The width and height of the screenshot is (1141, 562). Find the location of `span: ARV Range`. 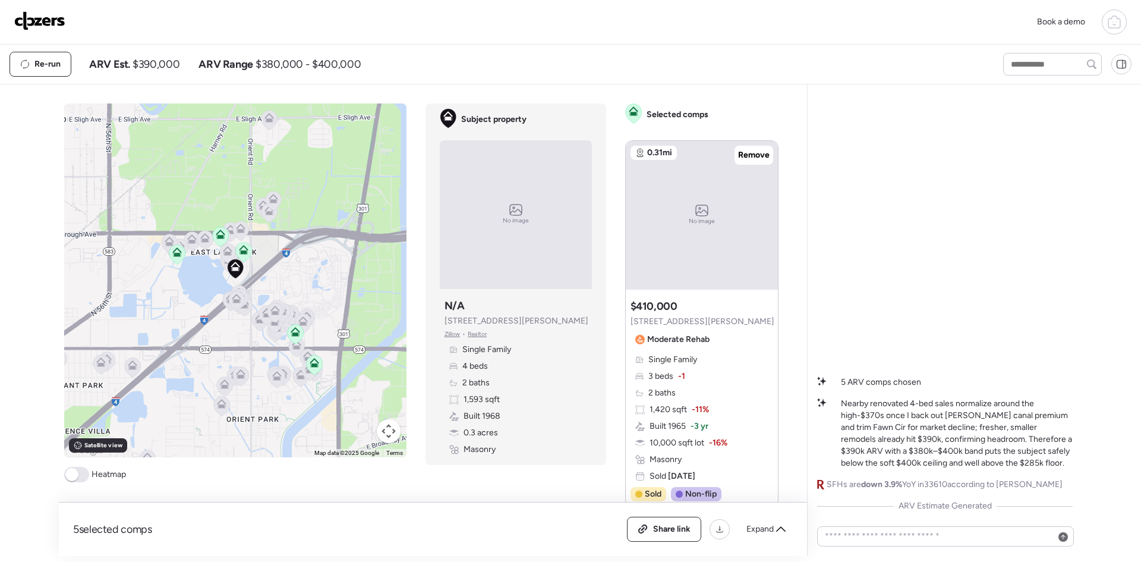

span: ARV Range is located at coordinates (226, 64).